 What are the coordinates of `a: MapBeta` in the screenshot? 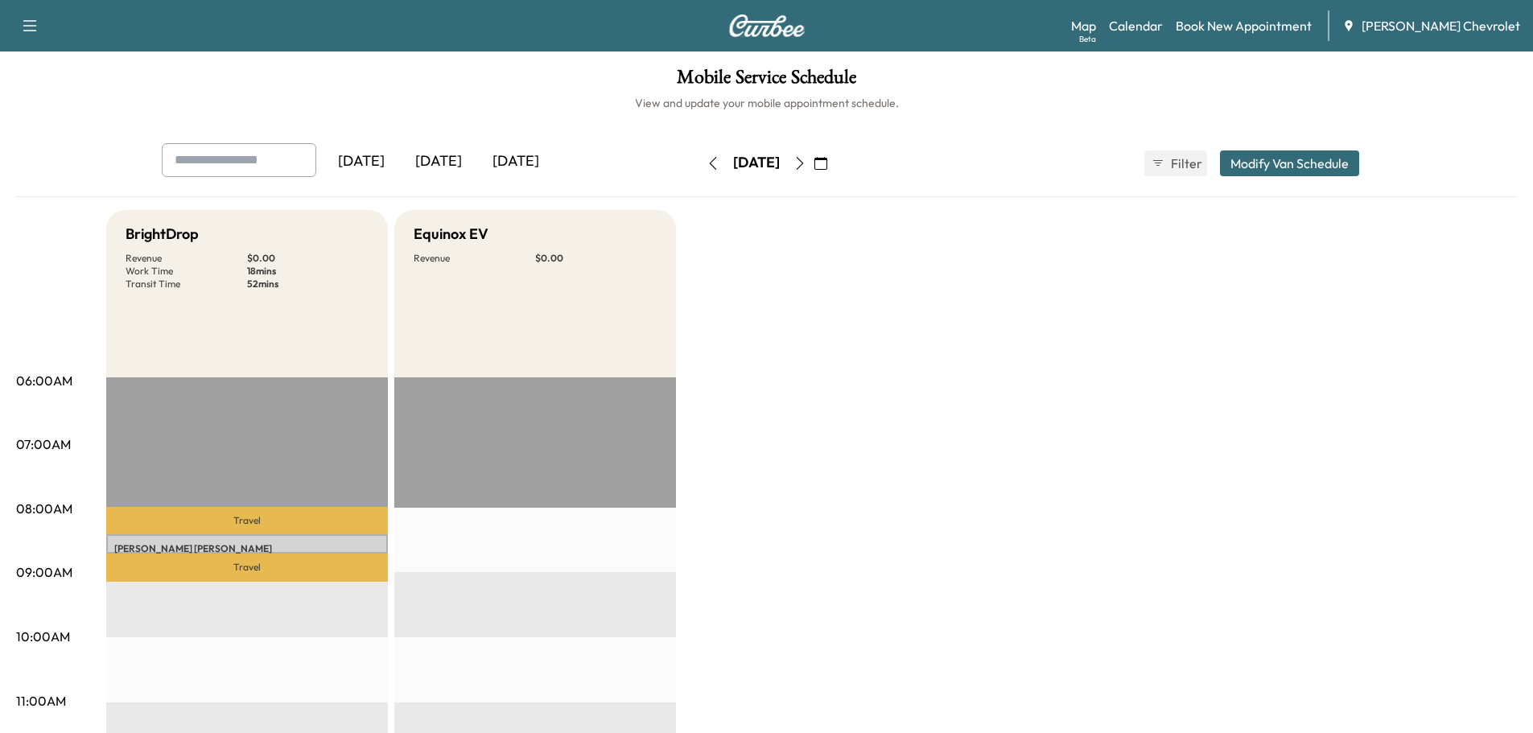 It's located at (1083, 26).